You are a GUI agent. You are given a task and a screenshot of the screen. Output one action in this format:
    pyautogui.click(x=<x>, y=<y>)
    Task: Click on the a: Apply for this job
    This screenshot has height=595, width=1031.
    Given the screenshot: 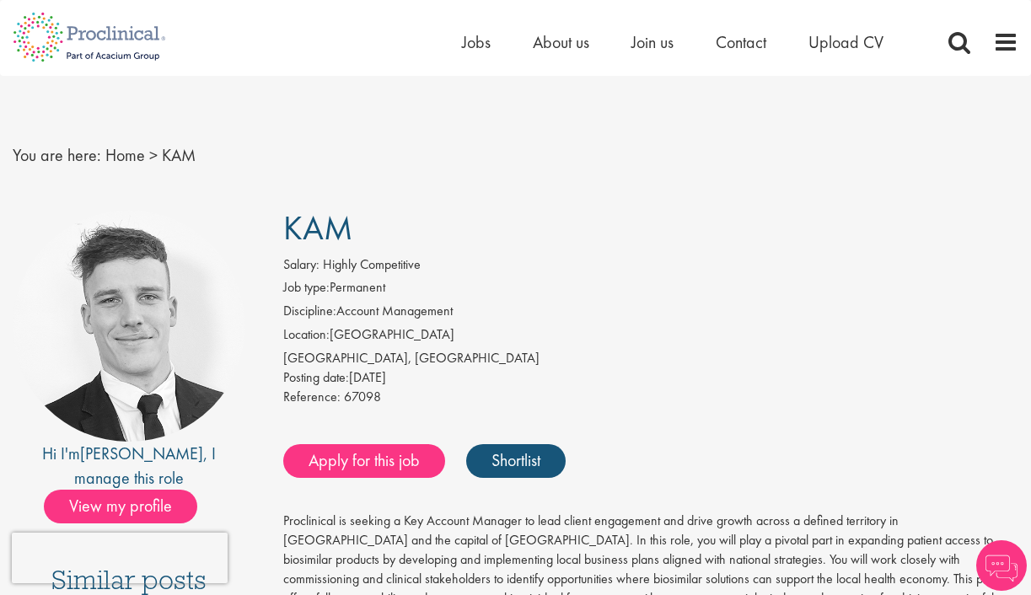 What is the action you would take?
    pyautogui.click(x=364, y=461)
    